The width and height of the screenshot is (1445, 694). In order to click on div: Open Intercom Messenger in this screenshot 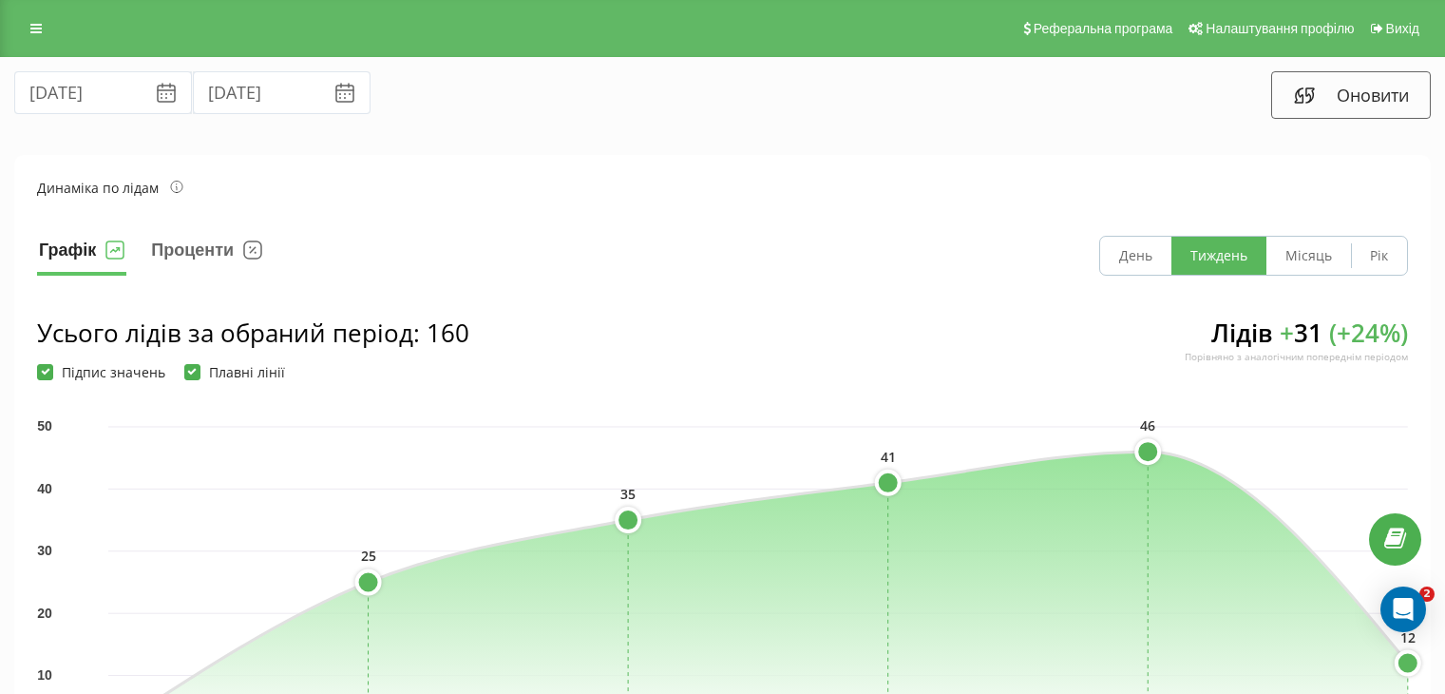, I will do `click(1403, 609)`.